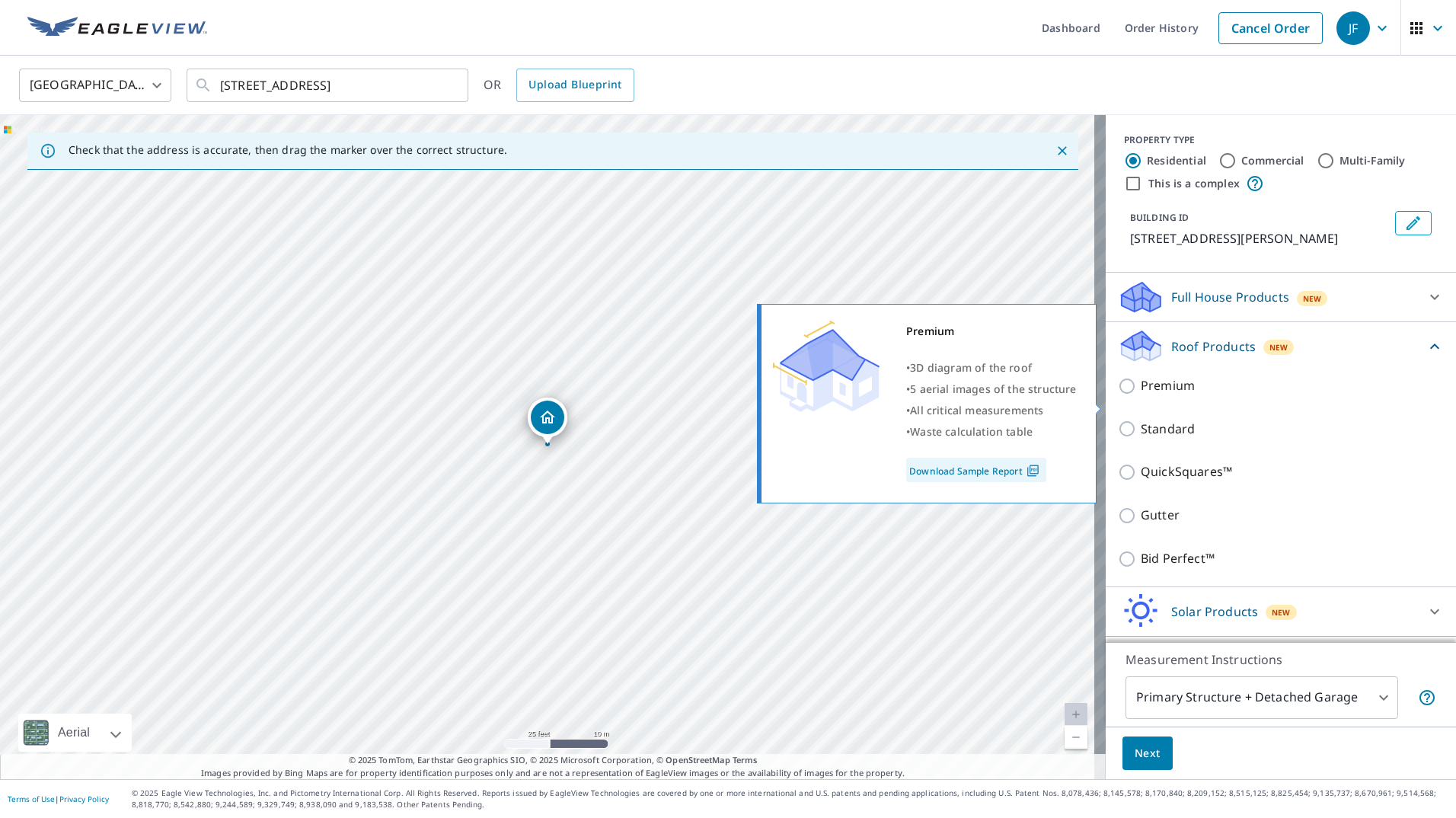 Image resolution: width=1456 pixels, height=818 pixels. What do you see at coordinates (1352, 29) in the screenshot?
I see `div: JF` at bounding box center [1352, 29].